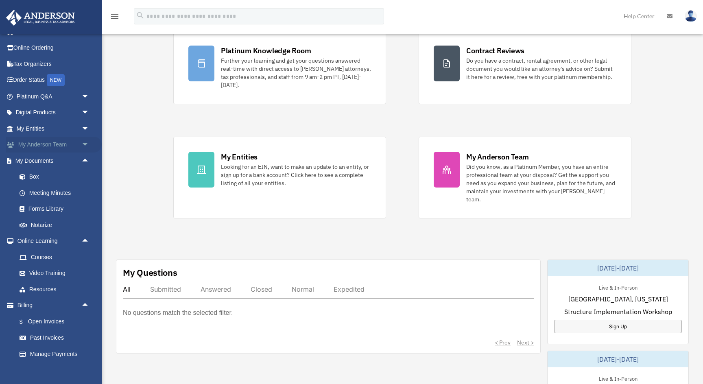 This screenshot has height=384, width=703. What do you see at coordinates (54, 241) in the screenshot?
I see `a: Online Learningarrow_drop_up` at bounding box center [54, 241].